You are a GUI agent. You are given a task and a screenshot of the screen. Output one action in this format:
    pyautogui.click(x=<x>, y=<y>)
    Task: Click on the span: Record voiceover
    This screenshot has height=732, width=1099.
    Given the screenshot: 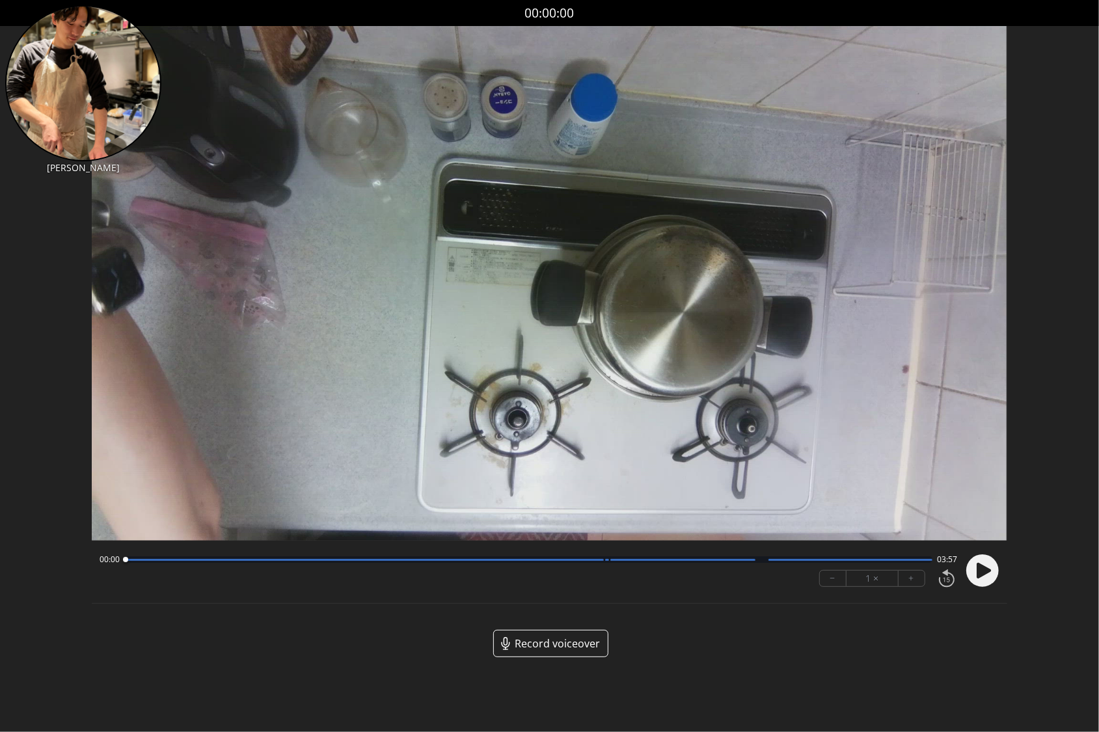 What is the action you would take?
    pyautogui.click(x=557, y=644)
    